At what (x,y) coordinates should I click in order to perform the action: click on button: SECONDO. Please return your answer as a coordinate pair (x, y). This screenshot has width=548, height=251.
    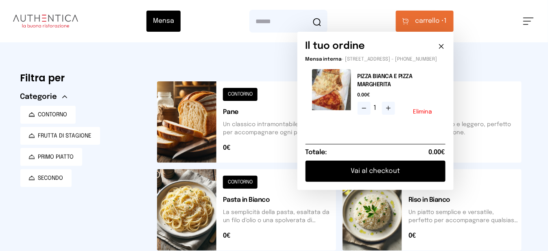
    Looking at the image, I should click on (46, 178).